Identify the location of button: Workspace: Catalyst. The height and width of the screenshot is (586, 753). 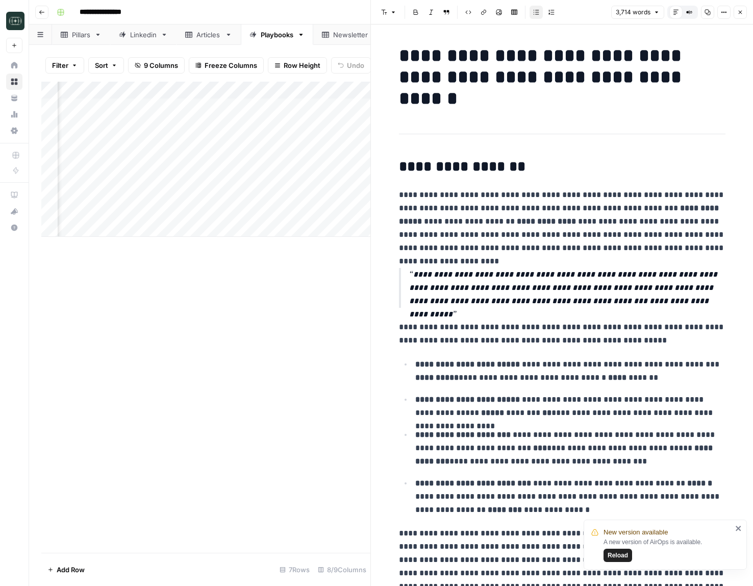
(14, 21).